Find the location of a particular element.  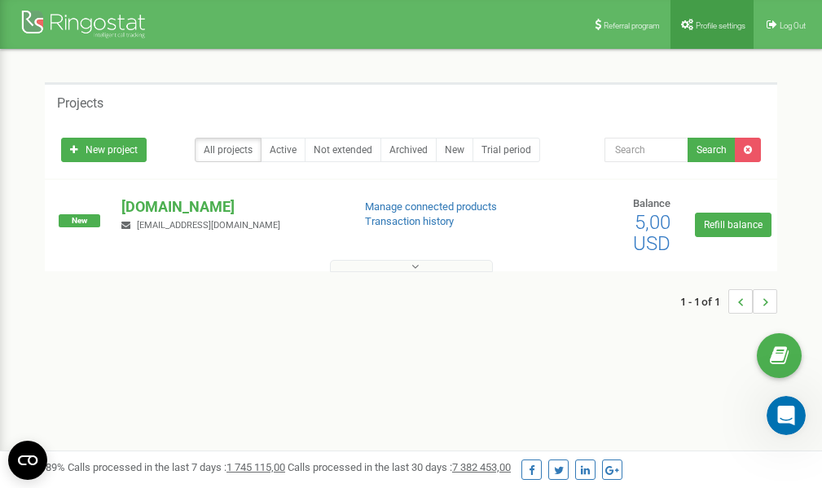

a: New project is located at coordinates (103, 150).